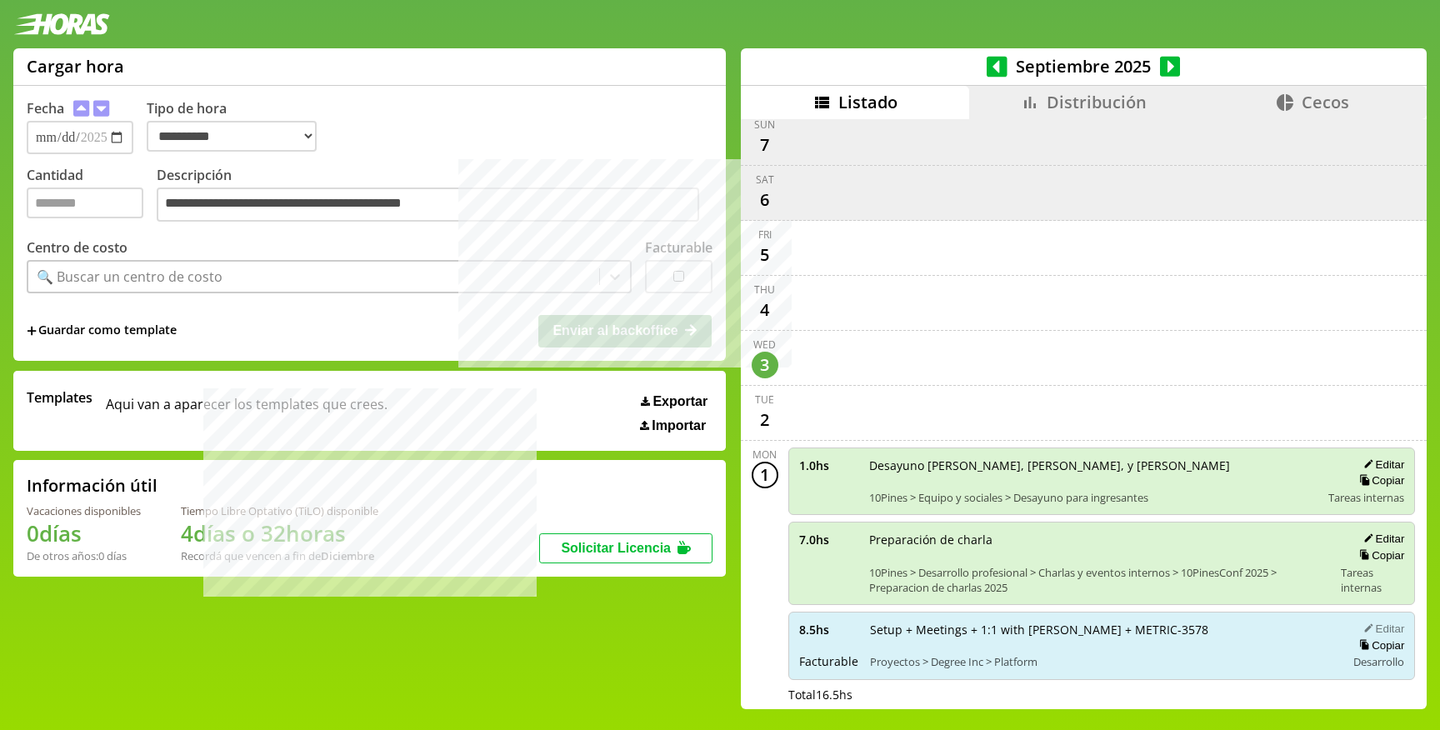 This screenshot has width=1440, height=730. Describe the element at coordinates (77, 248) in the screenshot. I see `label: Centro de costo` at that location.